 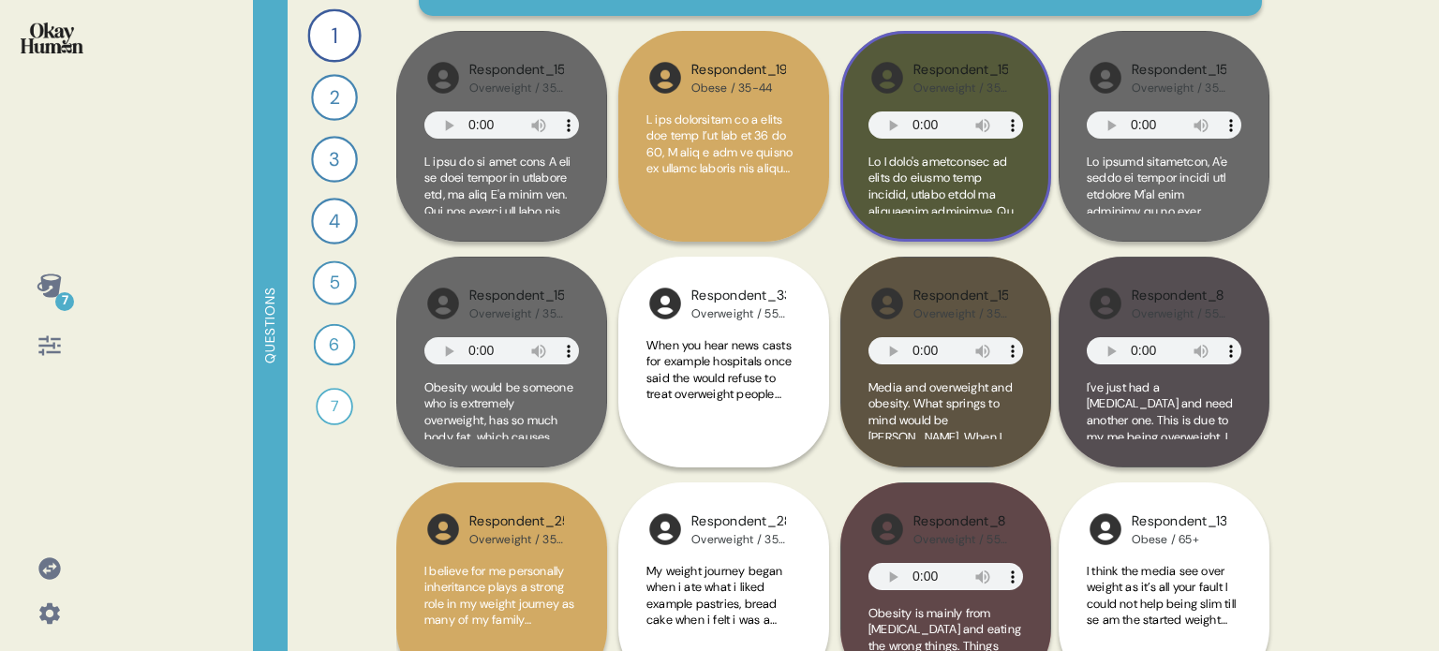 I want to click on div: Obese / 65+, so click(x=1179, y=540).